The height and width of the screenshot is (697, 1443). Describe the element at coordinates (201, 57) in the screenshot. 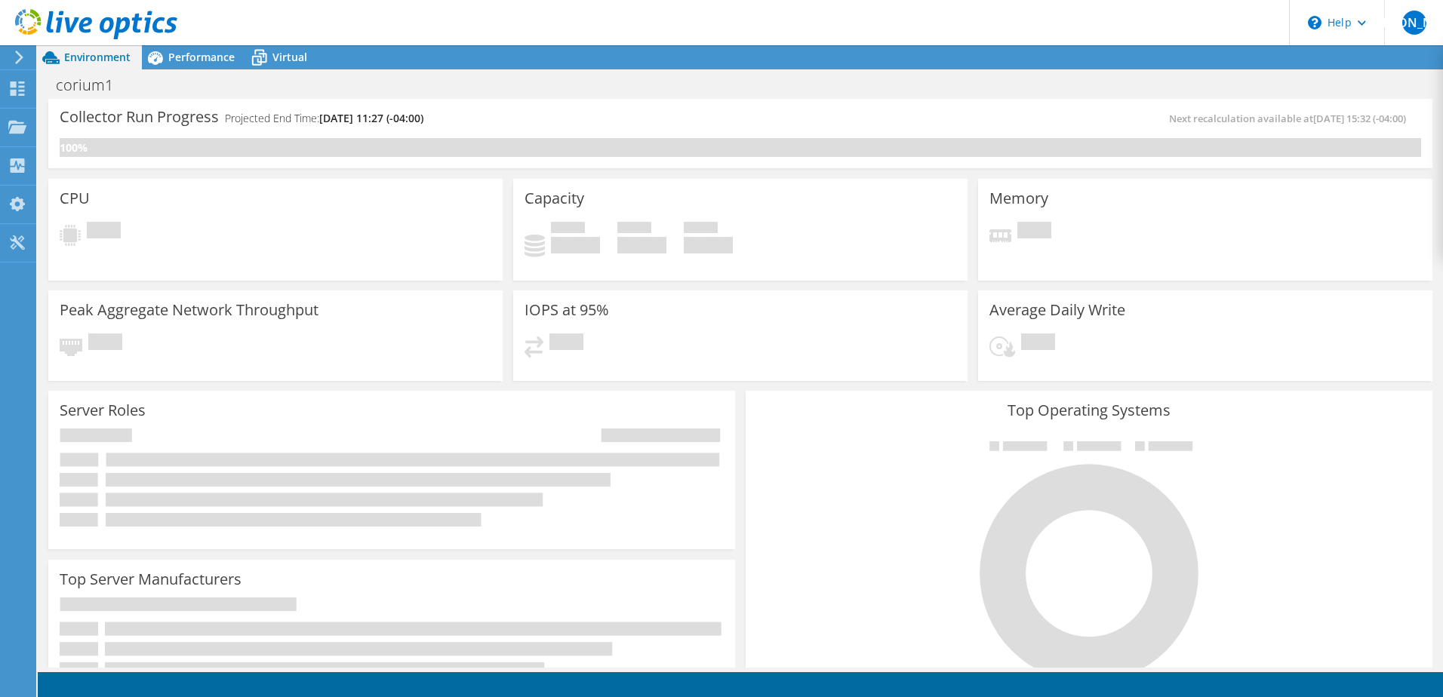

I see `span: Performance` at that location.